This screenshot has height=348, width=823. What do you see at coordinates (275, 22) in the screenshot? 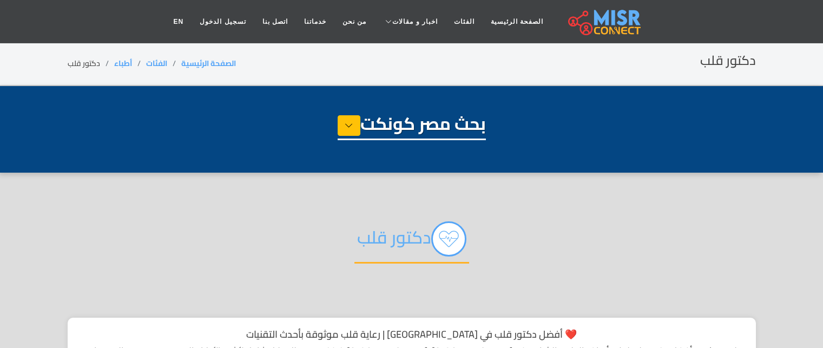
I see `a: اتصل بنا` at bounding box center [275, 22].